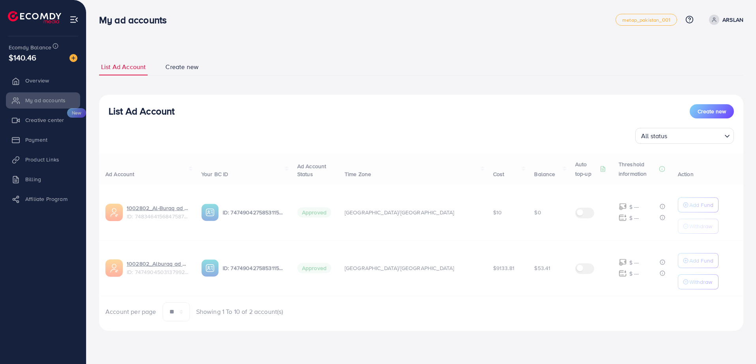  Describe the element at coordinates (123, 67) in the screenshot. I see `span: List Ad Account` at that location.